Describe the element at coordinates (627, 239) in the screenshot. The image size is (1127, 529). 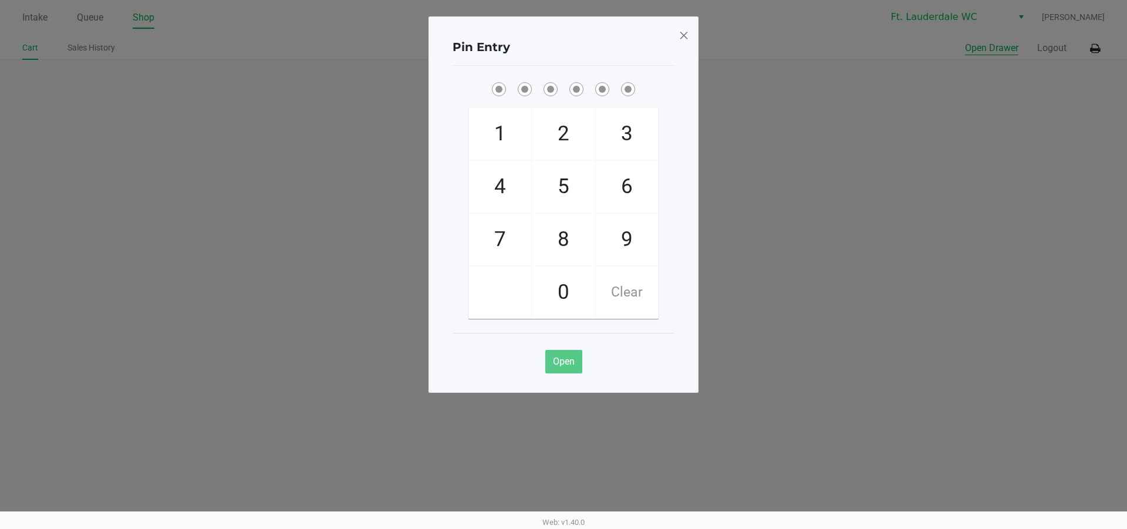
I see `span: 9` at that location.